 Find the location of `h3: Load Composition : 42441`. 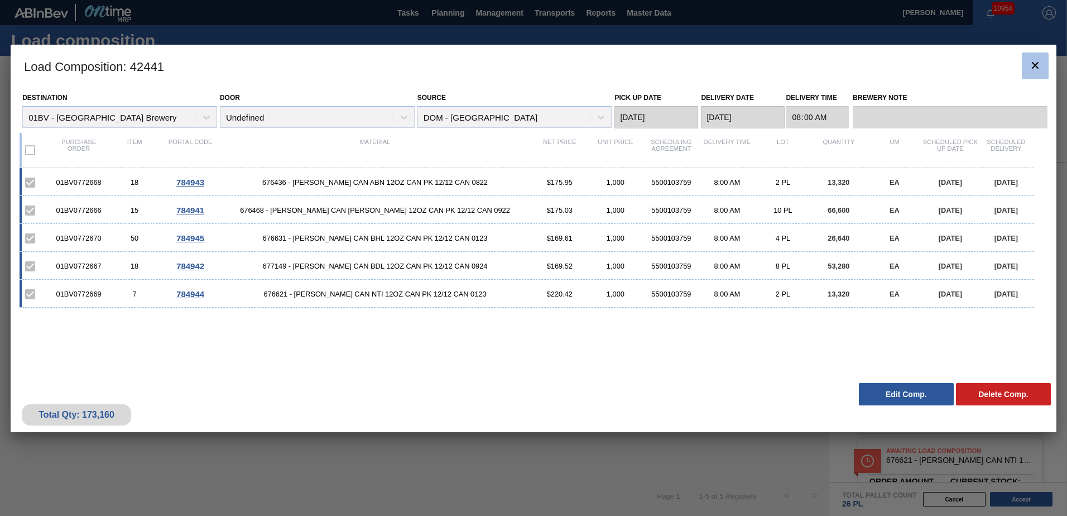

h3: Load Composition : 42441 is located at coordinates (534, 66).